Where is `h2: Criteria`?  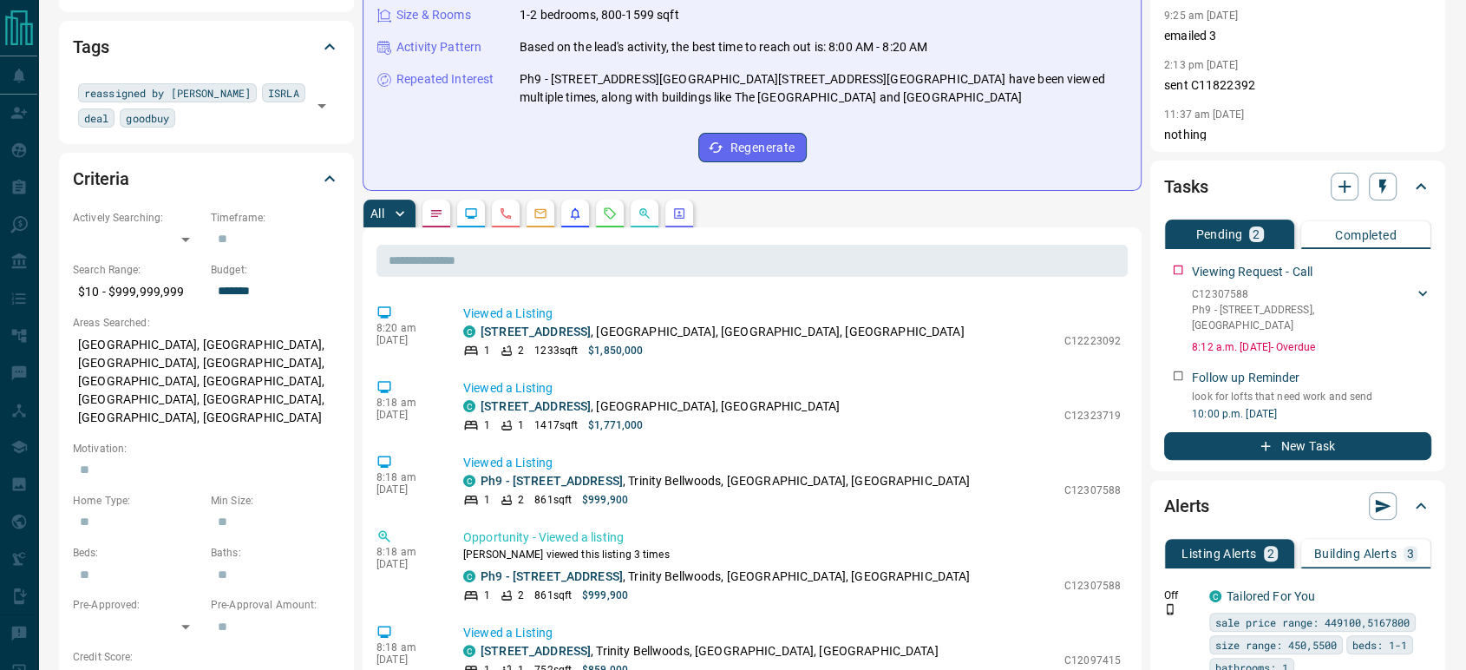
h2: Criteria is located at coordinates (101, 179).